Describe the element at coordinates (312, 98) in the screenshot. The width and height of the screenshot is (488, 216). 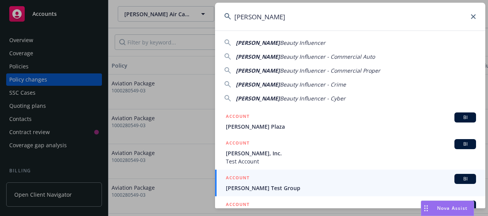
I see `span: Beauty Influencer - Cyber` at that location.